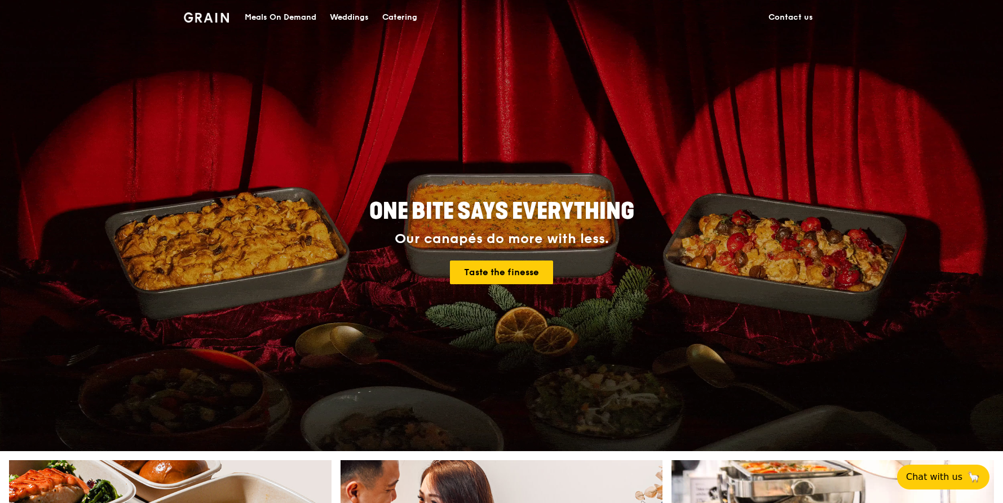 The height and width of the screenshot is (503, 1003). Describe the element at coordinates (349, 17) in the screenshot. I see `a: Weddings` at that location.